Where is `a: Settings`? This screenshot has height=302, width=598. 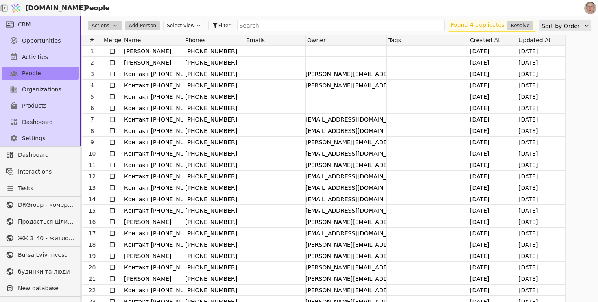 a: Settings is located at coordinates (40, 138).